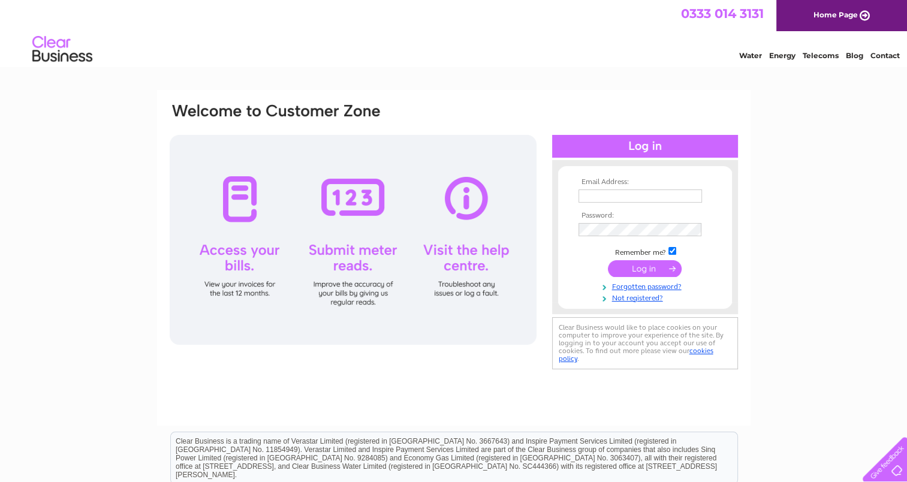 The image size is (907, 482). I want to click on th: Email Address:, so click(645, 182).